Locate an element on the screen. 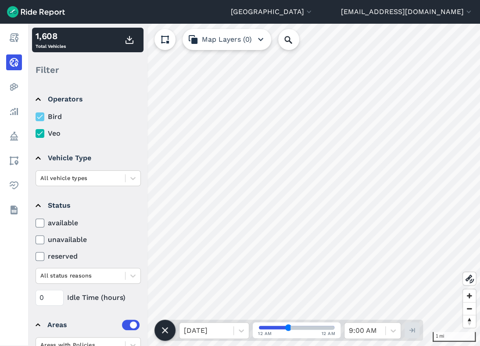  a: Heatmaps is located at coordinates (14, 87).